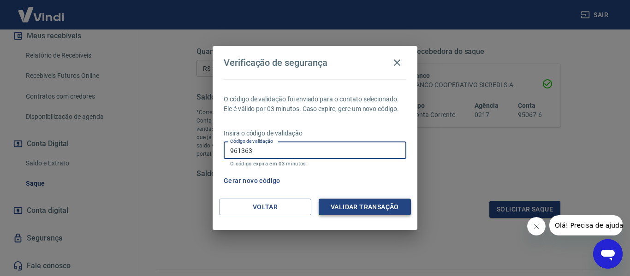  I want to click on p: Insira o código de validação, so click(315, 133).